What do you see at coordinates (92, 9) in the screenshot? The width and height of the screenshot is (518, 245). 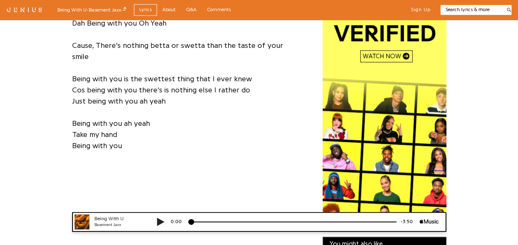 I see `div: Being With U - Basement Jaxx` at bounding box center [92, 9].